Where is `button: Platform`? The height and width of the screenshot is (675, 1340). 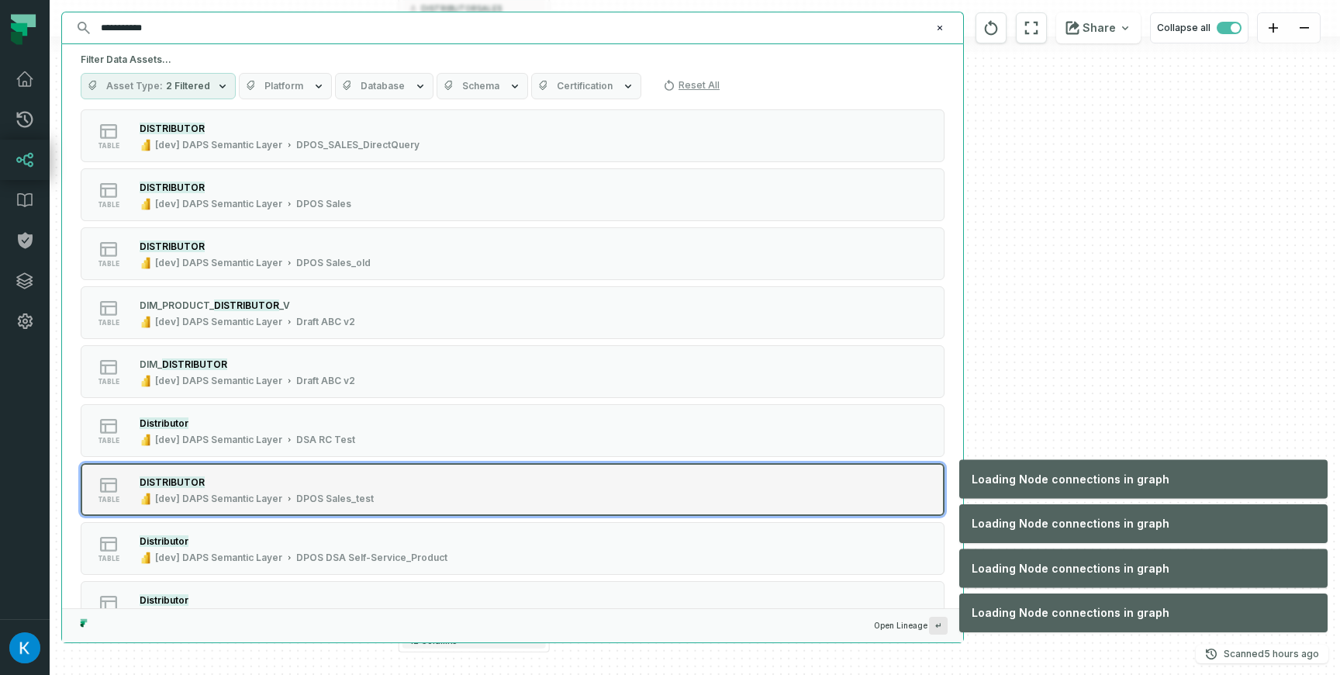 button: Platform is located at coordinates (285, 86).